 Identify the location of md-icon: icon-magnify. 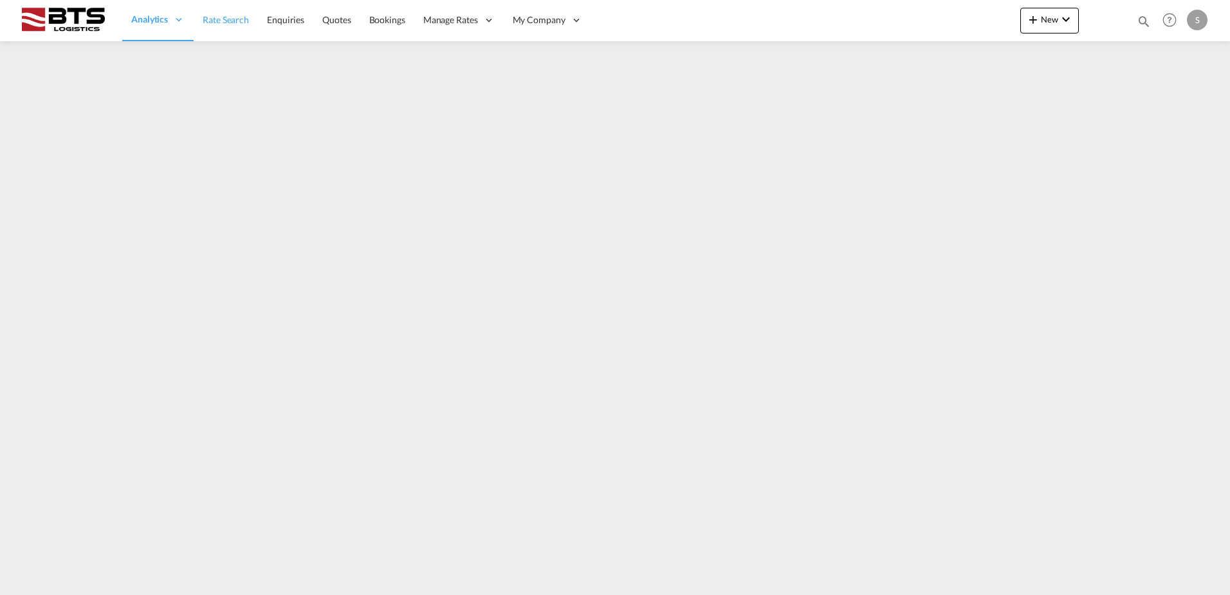
(1144, 21).